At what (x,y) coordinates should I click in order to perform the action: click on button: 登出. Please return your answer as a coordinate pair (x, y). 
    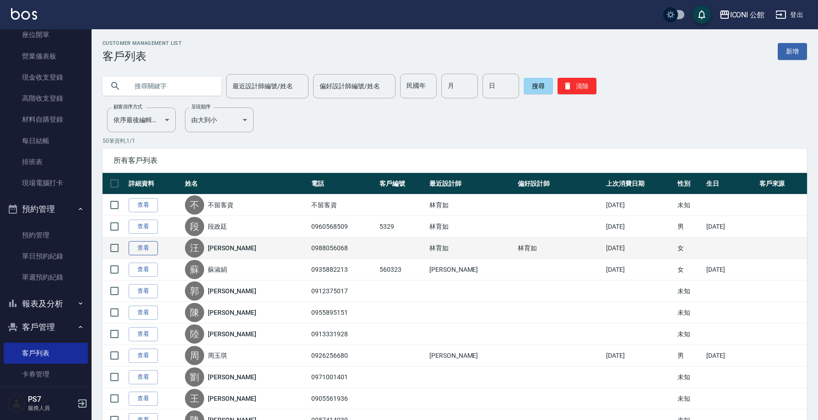
    Looking at the image, I should click on (789, 15).